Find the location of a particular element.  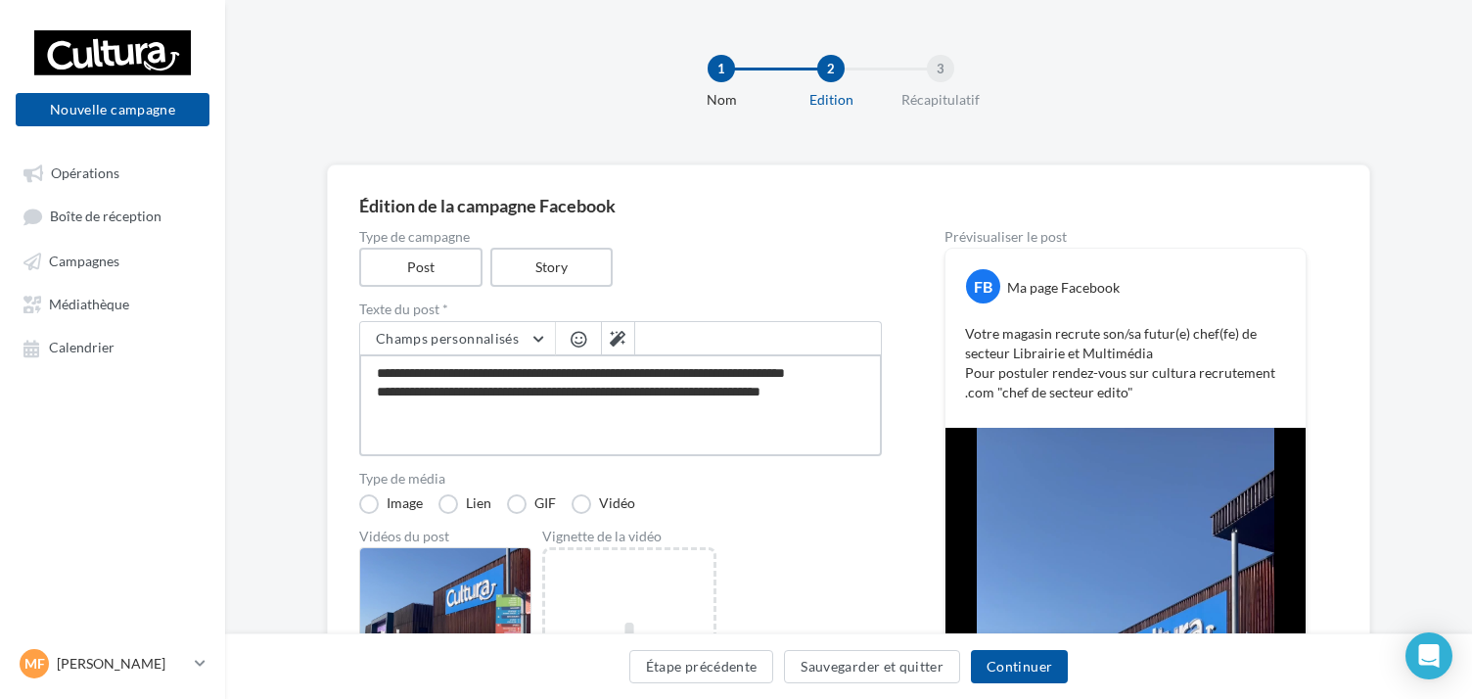

label: Type de média is located at coordinates (620, 479).